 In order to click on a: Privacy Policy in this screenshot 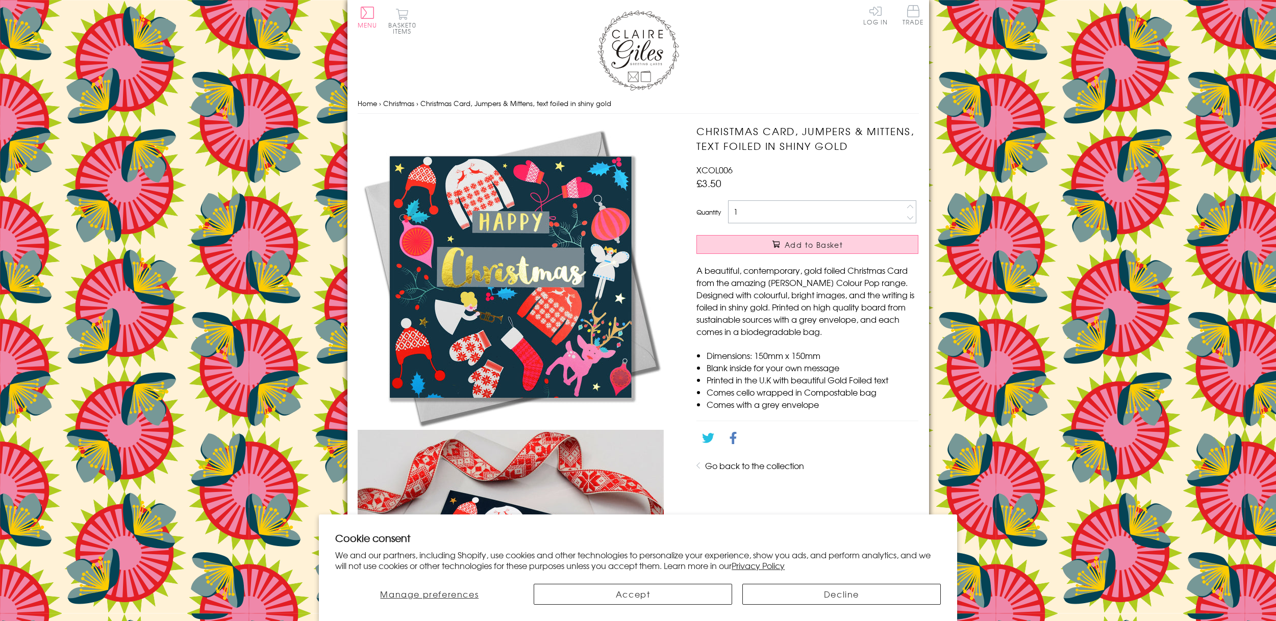, I will do `click(758, 566)`.